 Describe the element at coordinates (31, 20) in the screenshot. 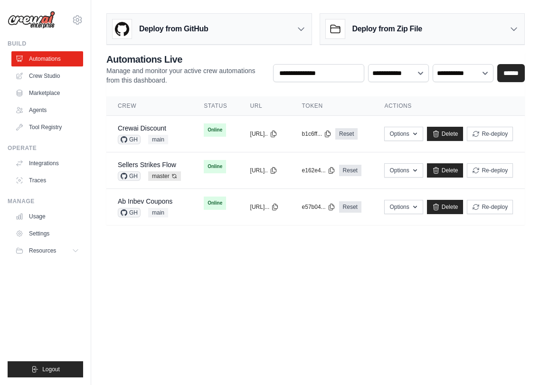

I see `img: Logo` at that location.